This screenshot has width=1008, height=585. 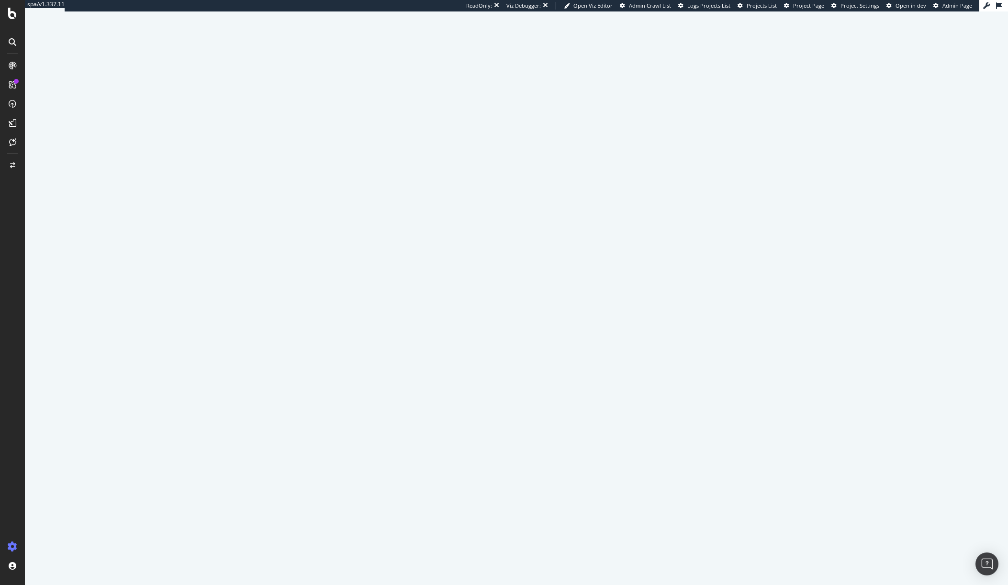 I want to click on a: Admin Crawl List, so click(x=645, y=6).